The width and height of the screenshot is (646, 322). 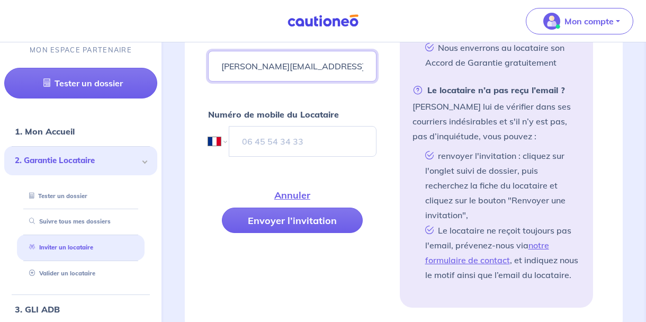 What do you see at coordinates (292, 195) in the screenshot?
I see `button: Annuler` at bounding box center [292, 195].